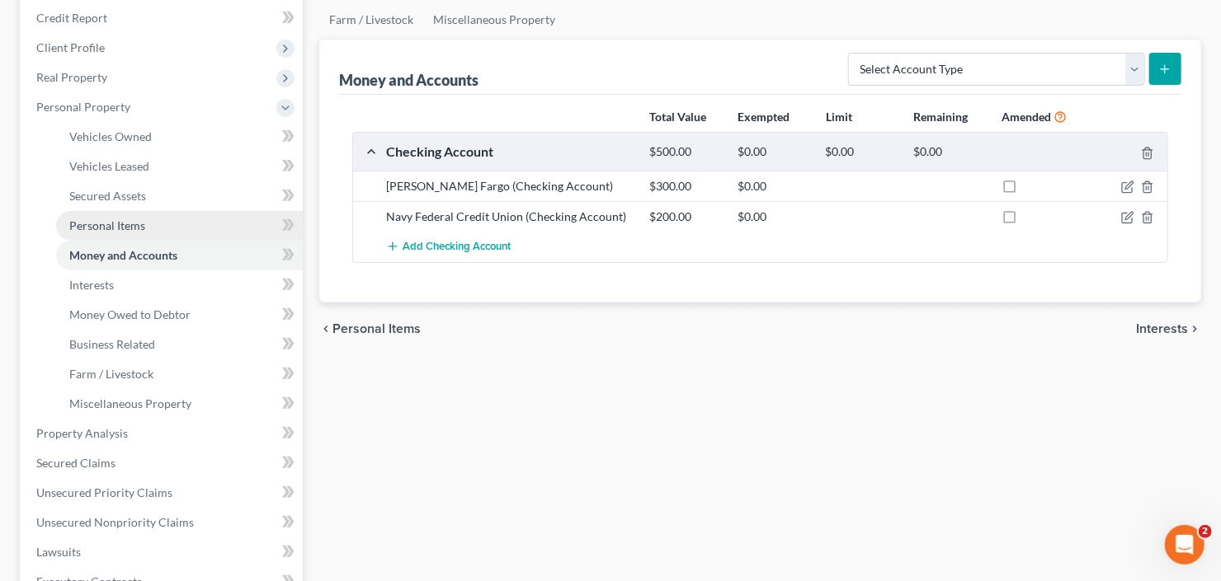 The height and width of the screenshot is (581, 1221). I want to click on span: Vehicles Owned, so click(111, 136).